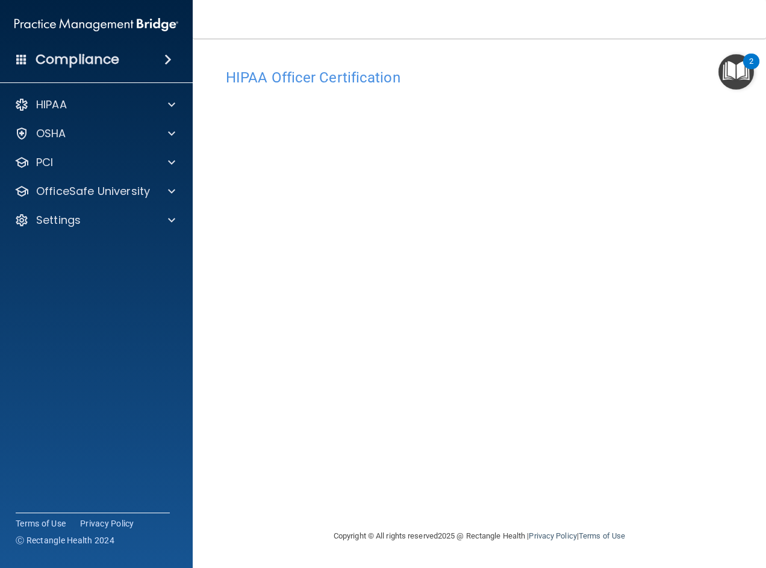 The height and width of the screenshot is (568, 766). Describe the element at coordinates (96, 25) in the screenshot. I see `img: PMB logo` at that location.